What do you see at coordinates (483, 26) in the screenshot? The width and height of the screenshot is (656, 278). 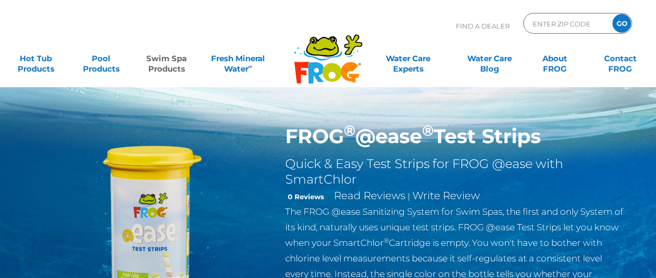 I see `p: Find A Dealer` at bounding box center [483, 26].